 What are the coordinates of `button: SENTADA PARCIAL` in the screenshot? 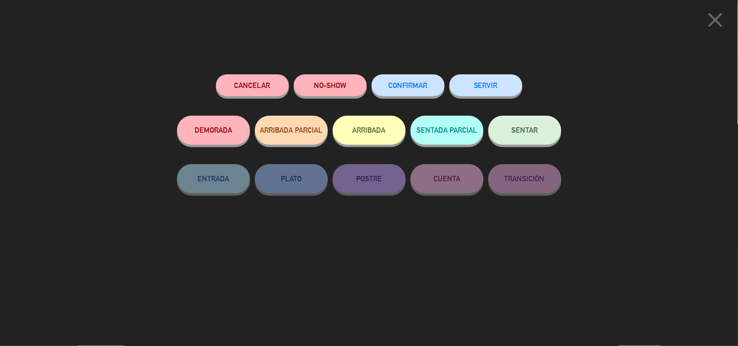 It's located at (447, 130).